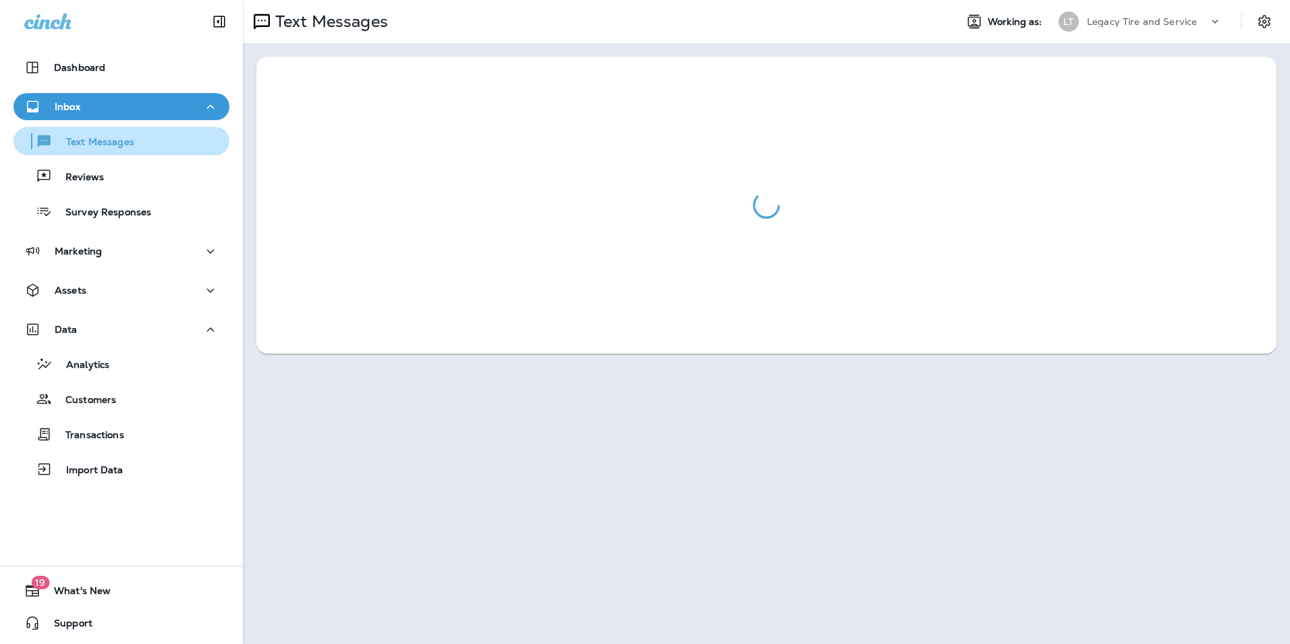 The image size is (1290, 644). Describe the element at coordinates (121, 290) in the screenshot. I see `button: Assets` at that location.